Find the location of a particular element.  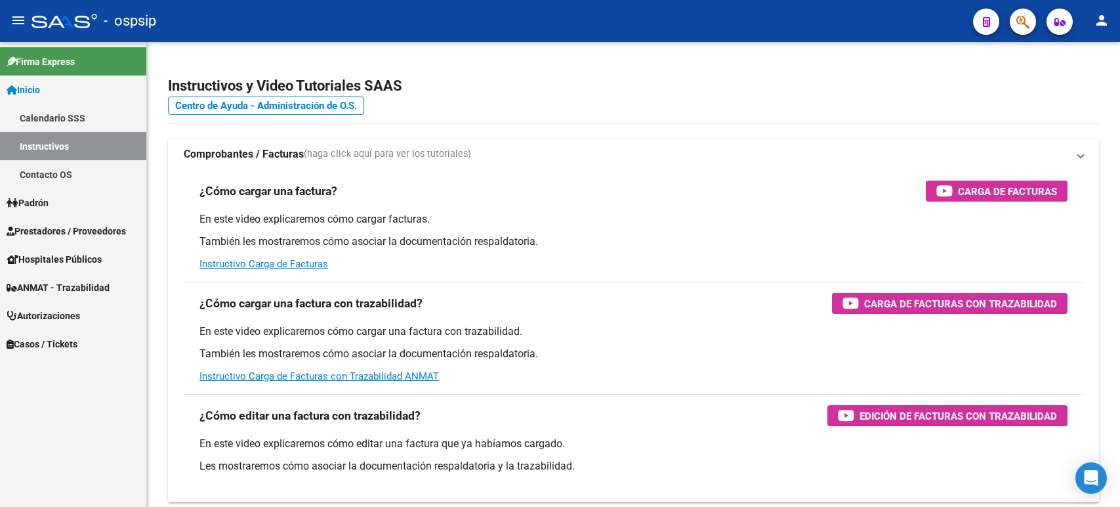

span: Hospitales Públicos is located at coordinates (54, 259).